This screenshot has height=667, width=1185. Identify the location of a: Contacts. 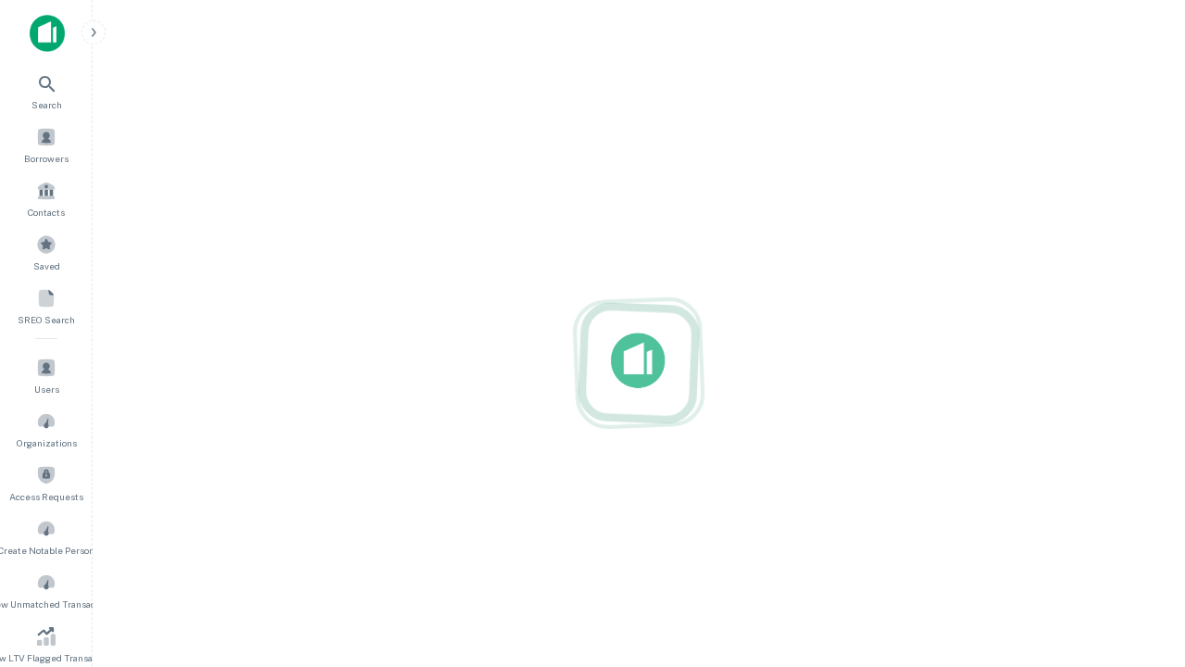
(46, 198).